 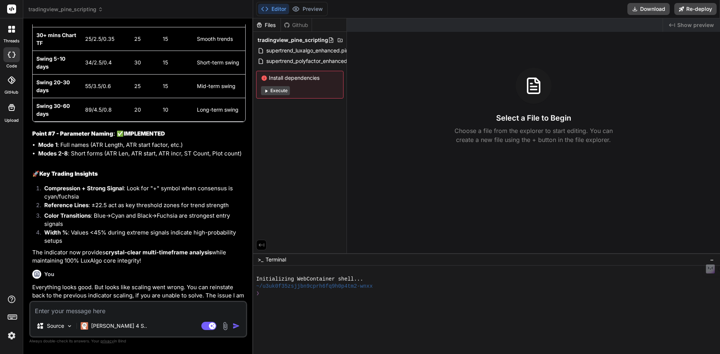 What do you see at coordinates (69, 326) in the screenshot?
I see `img: Pick Models` at bounding box center [69, 326].